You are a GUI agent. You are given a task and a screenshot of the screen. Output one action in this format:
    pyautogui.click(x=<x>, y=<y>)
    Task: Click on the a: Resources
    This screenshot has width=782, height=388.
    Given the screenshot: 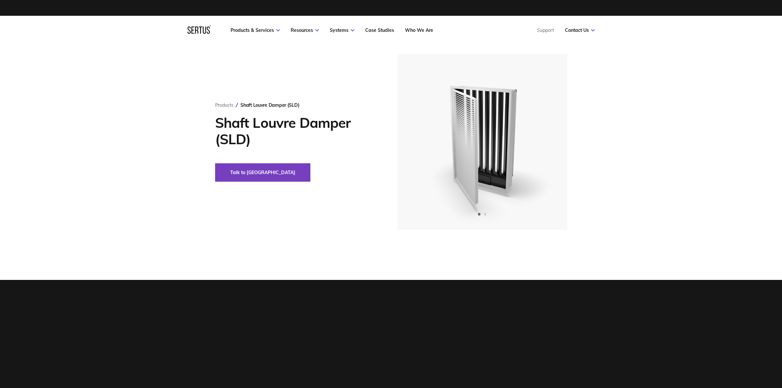 What is the action you would take?
    pyautogui.click(x=305, y=30)
    